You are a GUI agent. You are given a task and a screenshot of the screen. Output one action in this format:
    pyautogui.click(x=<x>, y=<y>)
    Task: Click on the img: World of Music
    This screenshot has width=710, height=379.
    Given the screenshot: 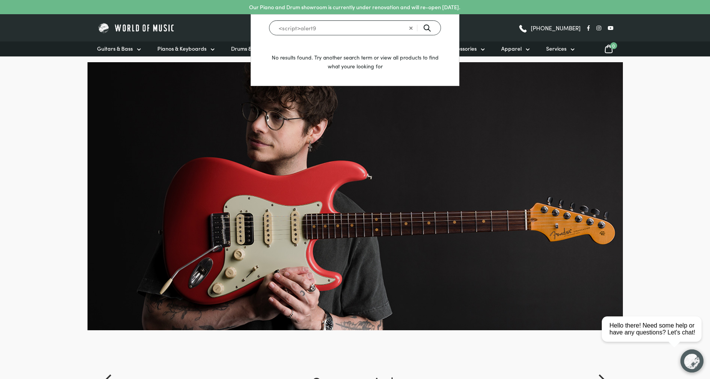 What is the action you would take?
    pyautogui.click(x=136, y=28)
    